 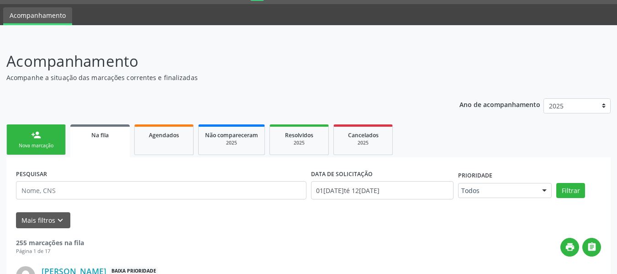 What do you see at coordinates (32, 174) in the screenshot?
I see `label: PESQUISAR` at bounding box center [32, 174].